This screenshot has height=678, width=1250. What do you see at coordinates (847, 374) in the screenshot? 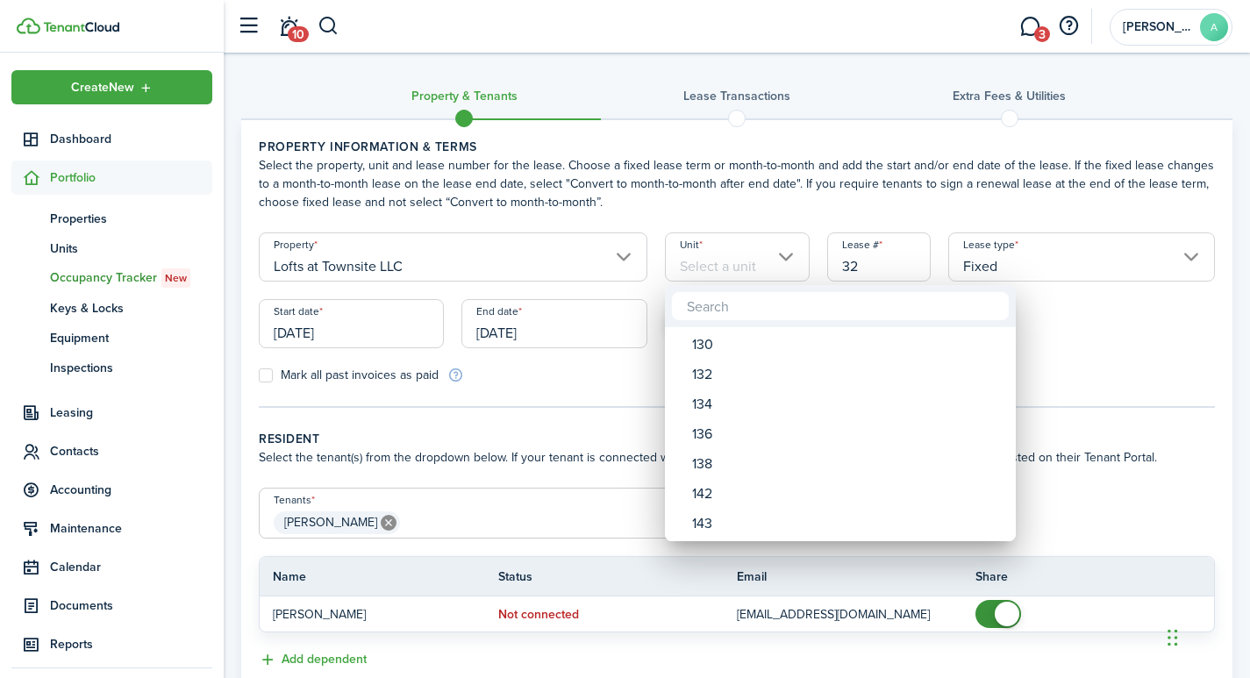
I see `div: 132` at bounding box center [847, 374].